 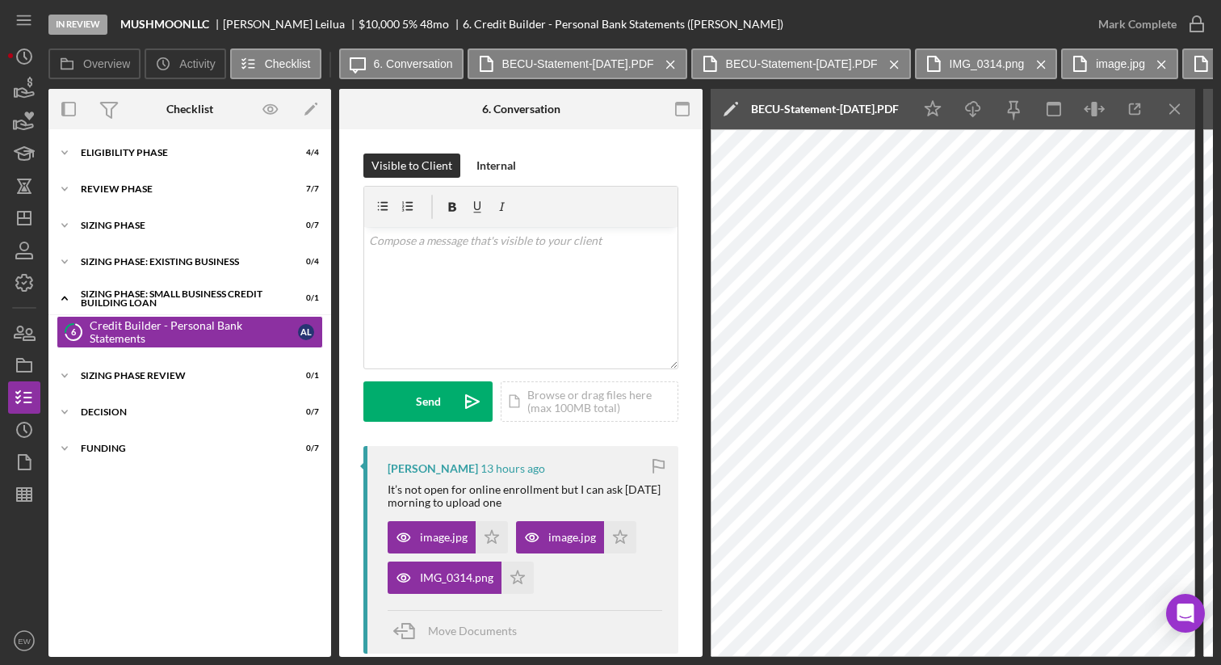 I want to click on div: Open Intercom Messenger, so click(x=1186, y=613).